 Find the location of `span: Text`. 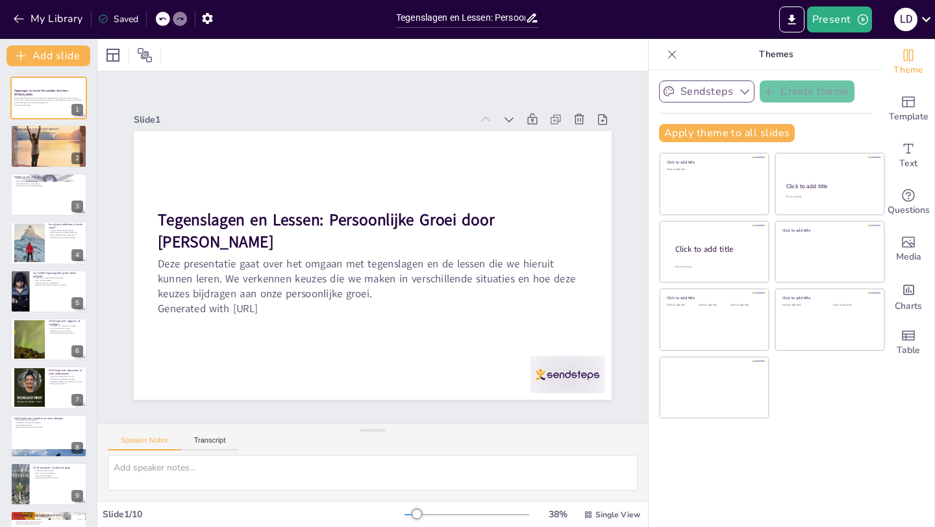

span: Text is located at coordinates (908, 164).